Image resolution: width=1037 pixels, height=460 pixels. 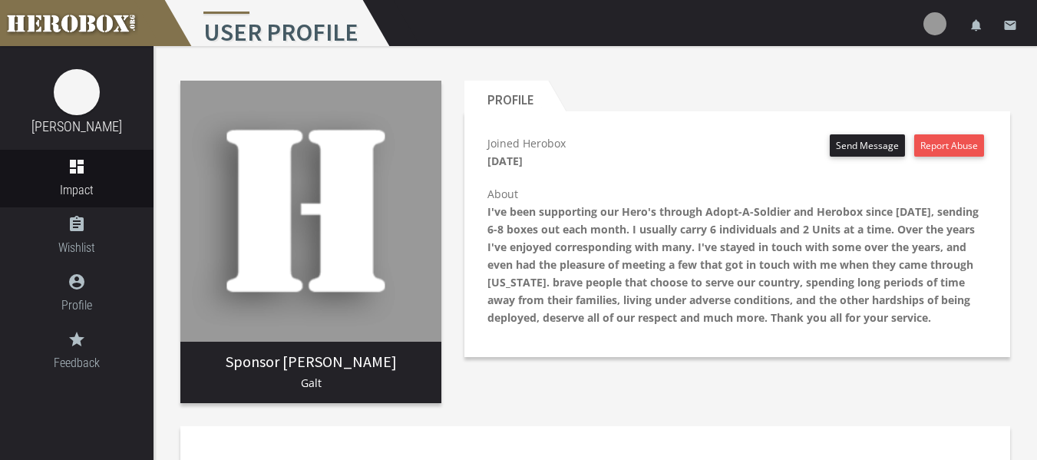 What do you see at coordinates (253, 361) in the screenshot?
I see `span: Sponsor` at bounding box center [253, 361].